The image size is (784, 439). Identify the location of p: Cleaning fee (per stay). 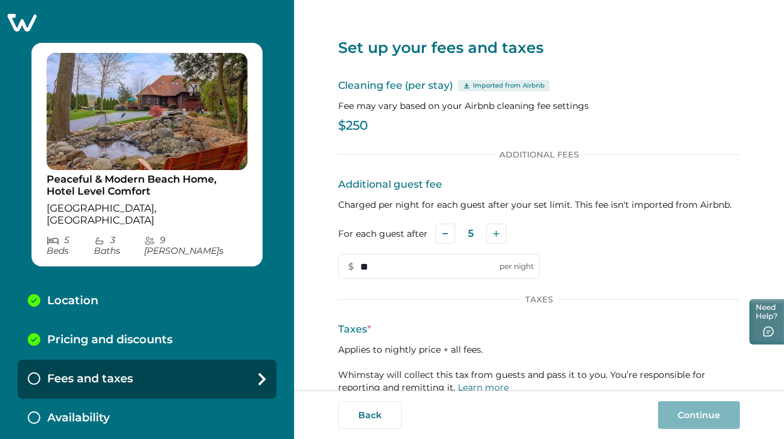
(539, 86).